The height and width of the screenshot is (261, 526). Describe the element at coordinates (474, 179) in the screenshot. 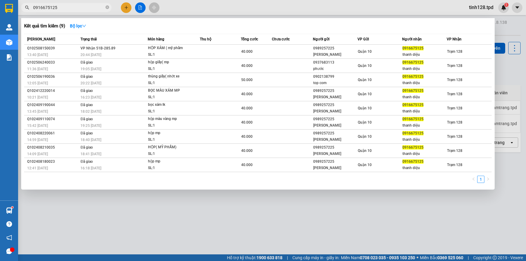

I see `li: Previous Page` at that location.